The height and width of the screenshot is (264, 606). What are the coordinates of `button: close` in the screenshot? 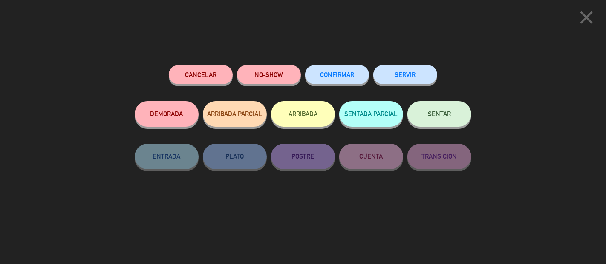 It's located at (586, 19).